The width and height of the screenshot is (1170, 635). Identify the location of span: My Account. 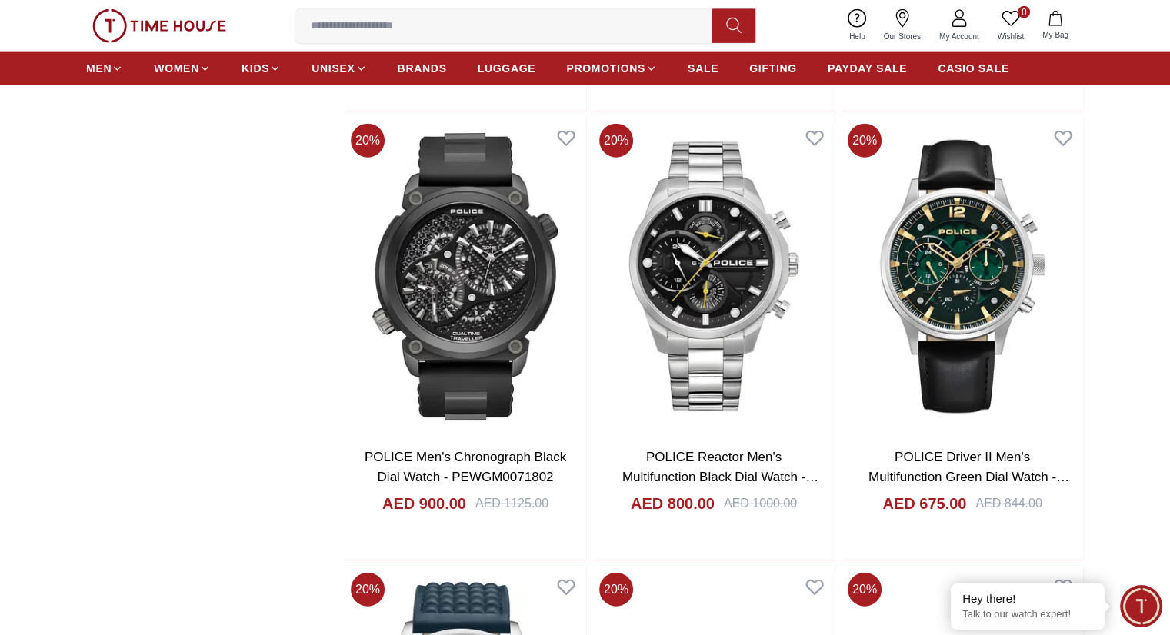
(959, 36).